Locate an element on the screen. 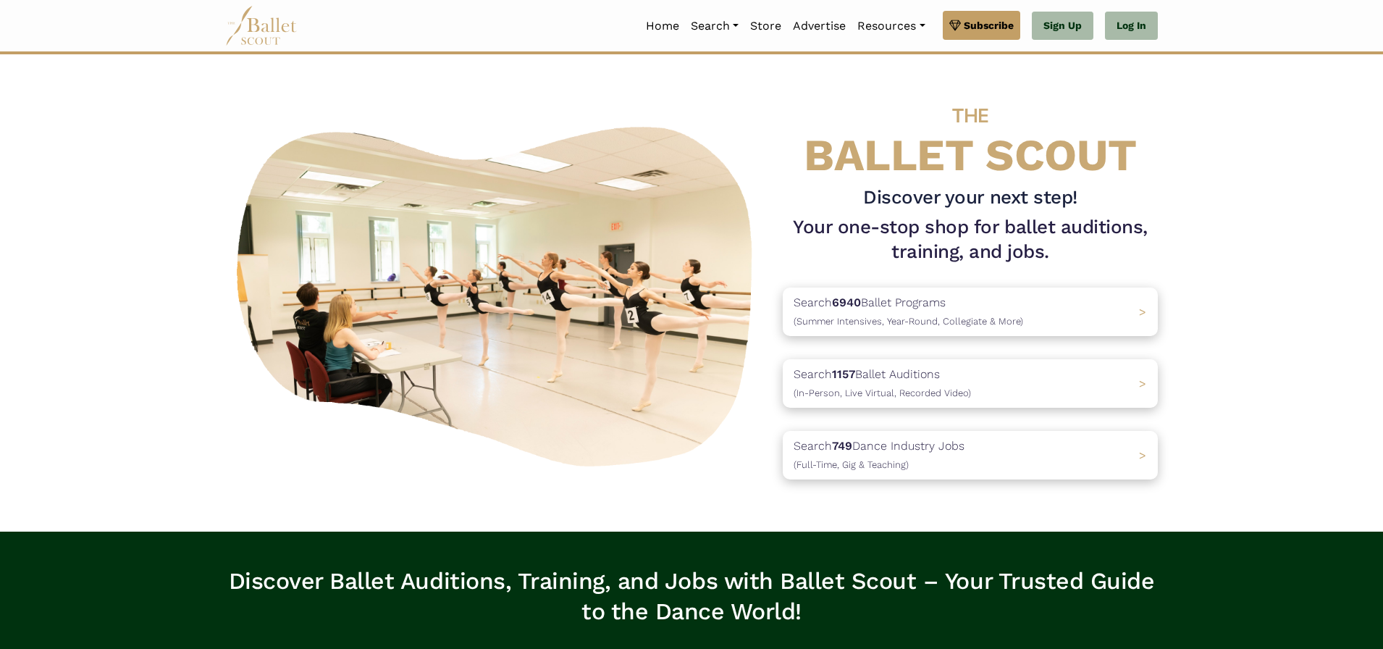 Image resolution: width=1383 pixels, height=649 pixels. h3: Discover your next step! is located at coordinates (971, 198).